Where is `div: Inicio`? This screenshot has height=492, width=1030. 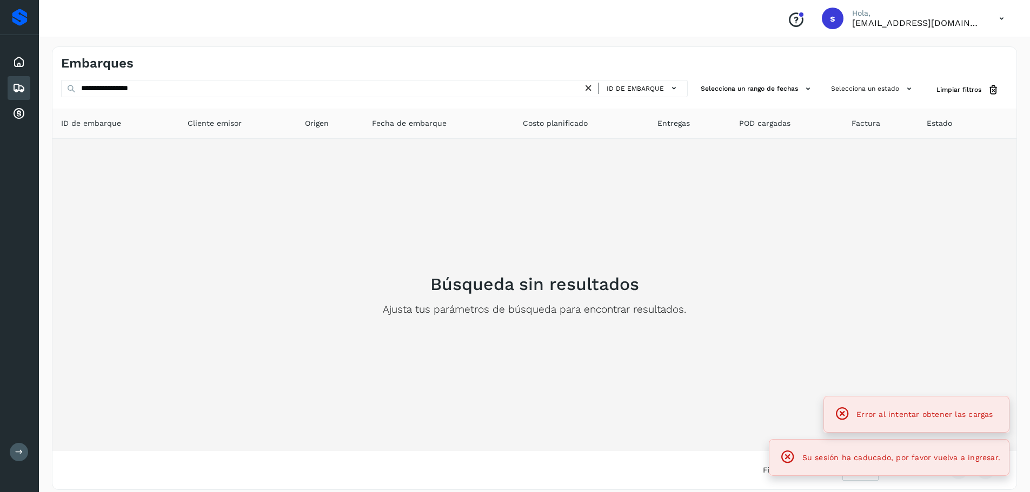 div: Inicio is located at coordinates (19, 62).